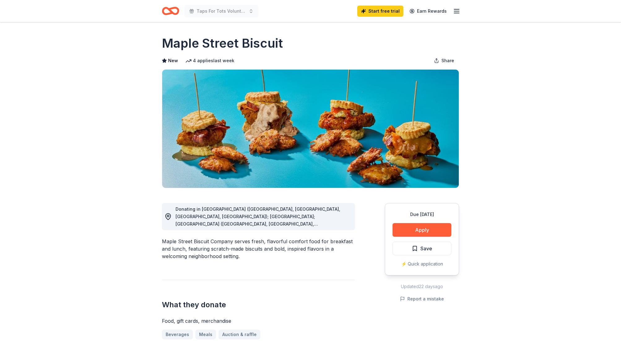 This screenshot has height=341, width=621. I want to click on h1: Maple Street Biscuit, so click(222, 43).